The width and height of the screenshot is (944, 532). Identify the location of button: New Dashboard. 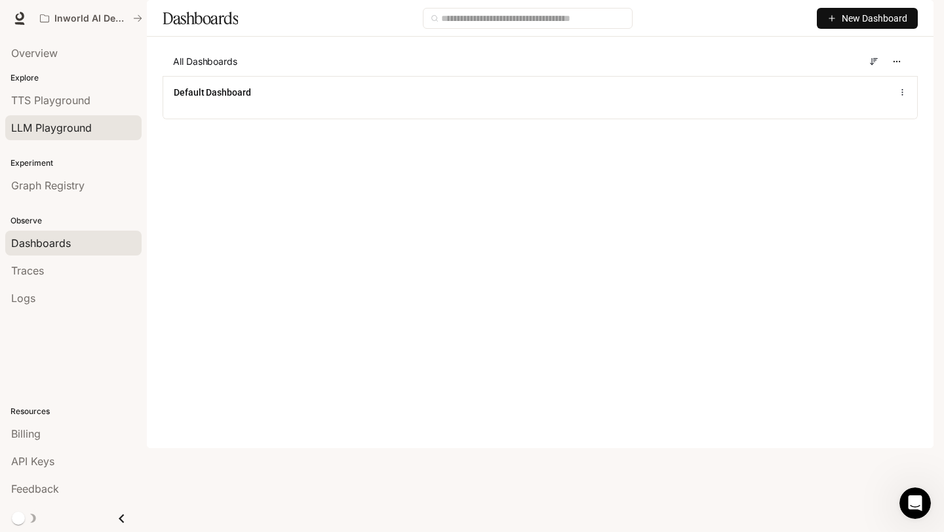
(867, 18).